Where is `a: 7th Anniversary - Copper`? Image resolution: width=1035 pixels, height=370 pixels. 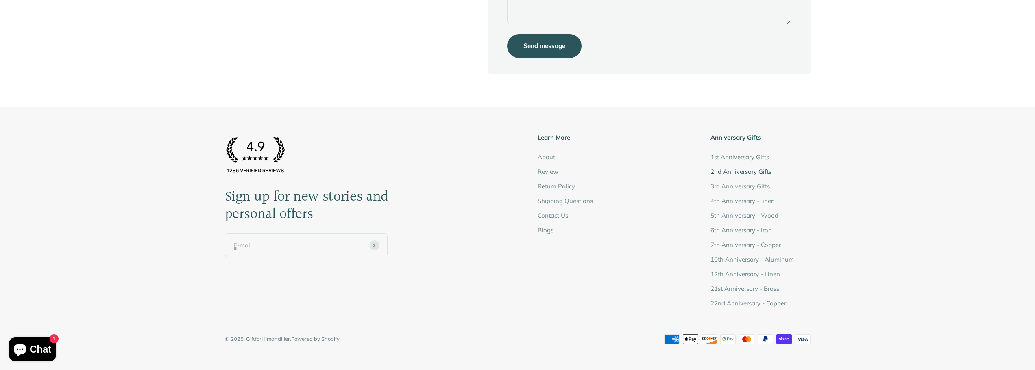
a: 7th Anniversary - Copper is located at coordinates (745, 245).